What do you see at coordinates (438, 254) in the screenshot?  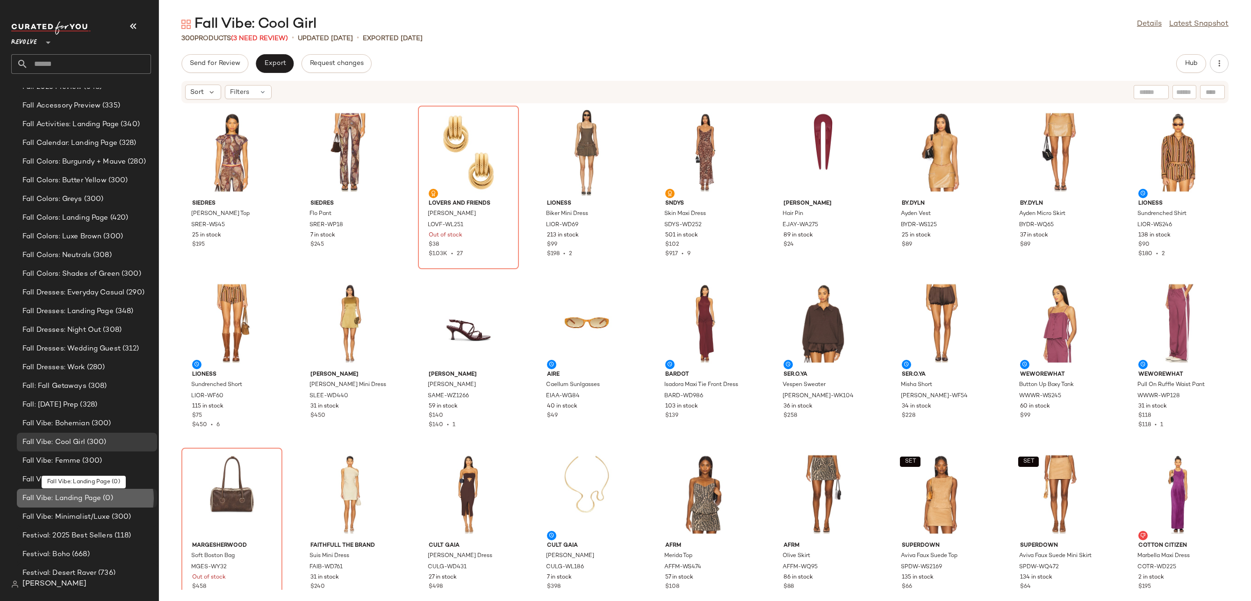 I see `span: $1.03K` at bounding box center [438, 254].